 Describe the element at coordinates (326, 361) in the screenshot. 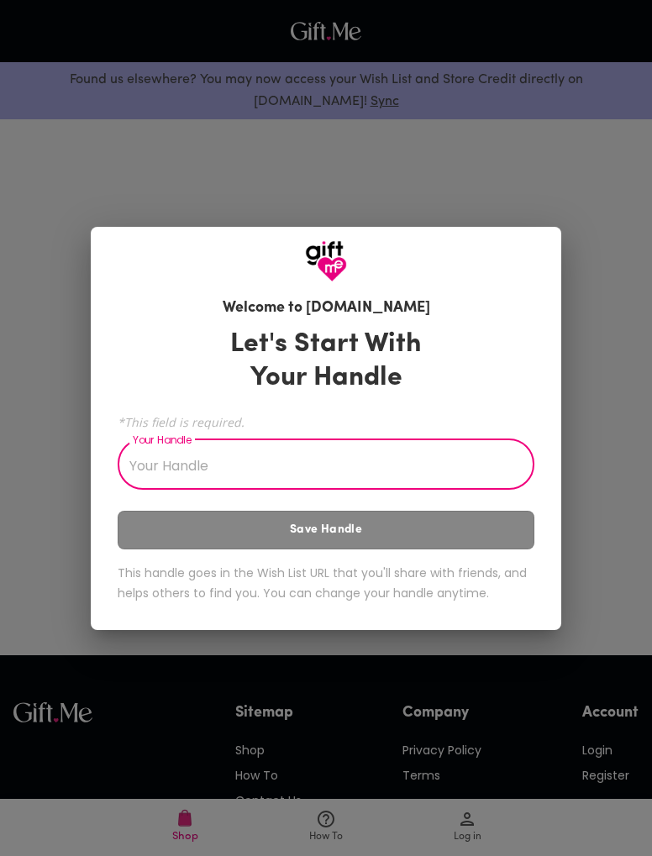

I see `h3: Let's Start With Your Handle` at that location.